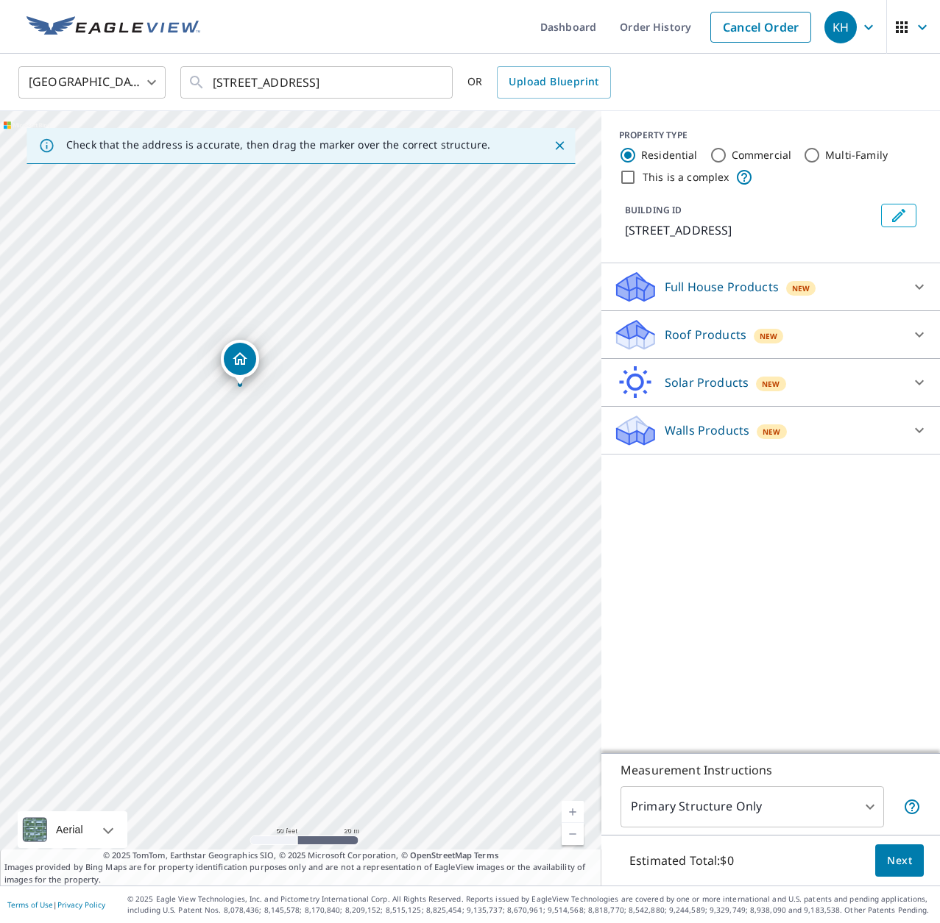 This screenshot has width=940, height=923. I want to click on a: Current Level 19, Zoom Out, so click(572, 834).